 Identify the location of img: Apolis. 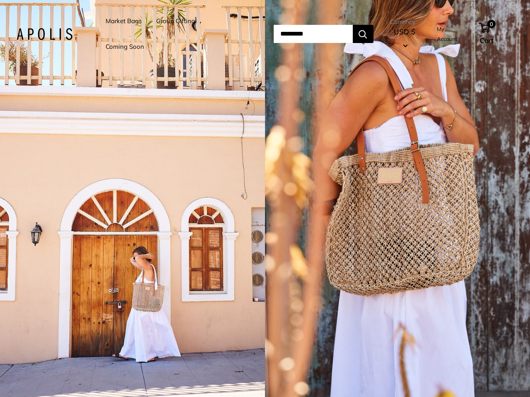
(44, 34).